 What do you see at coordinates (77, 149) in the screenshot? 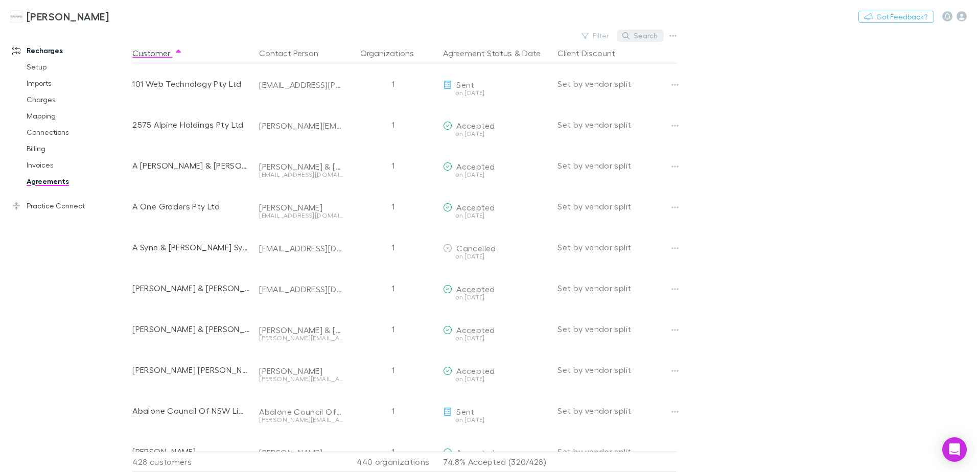
I see `a: Billing` at bounding box center [77, 149].